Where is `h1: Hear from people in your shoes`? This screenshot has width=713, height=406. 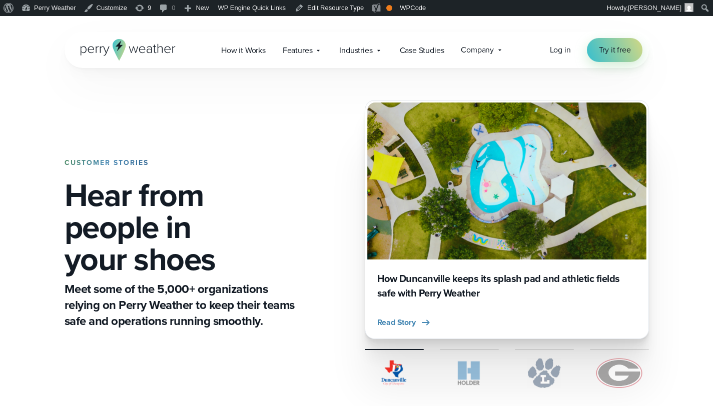 h1: Hear from people in your shoes is located at coordinates (182, 227).